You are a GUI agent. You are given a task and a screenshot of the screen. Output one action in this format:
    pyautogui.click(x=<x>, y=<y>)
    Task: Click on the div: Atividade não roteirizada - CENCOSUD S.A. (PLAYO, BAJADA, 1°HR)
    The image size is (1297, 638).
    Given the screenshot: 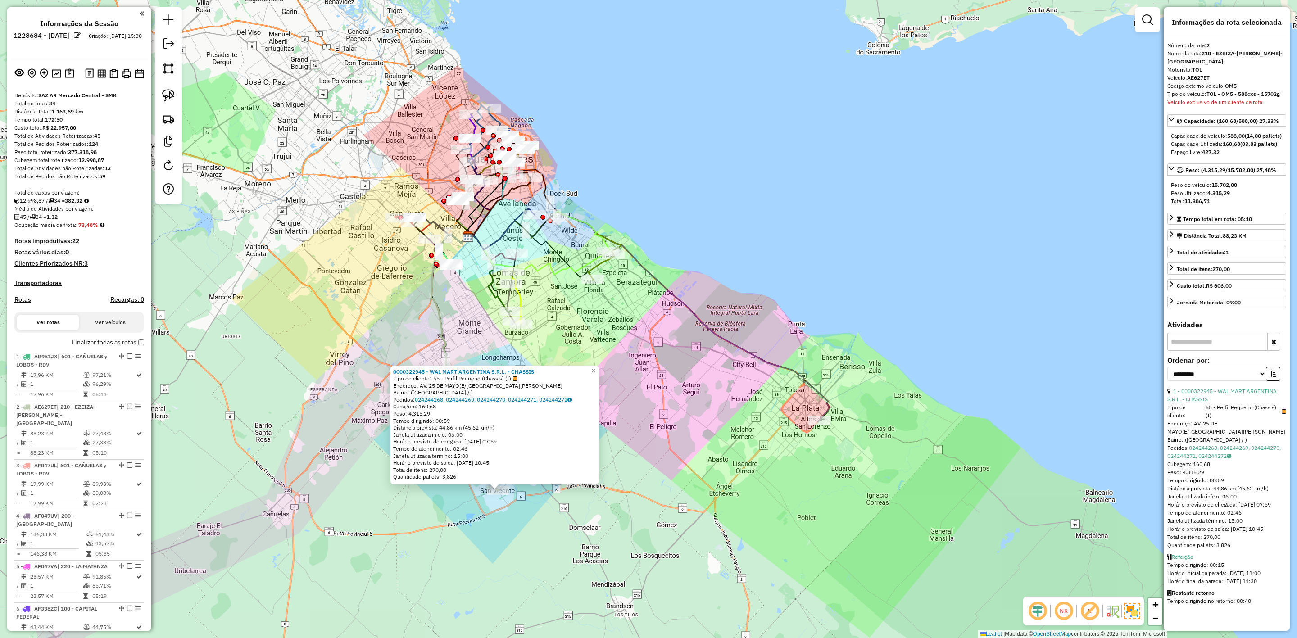 What is the action you would take?
    pyautogui.click(x=507, y=136)
    